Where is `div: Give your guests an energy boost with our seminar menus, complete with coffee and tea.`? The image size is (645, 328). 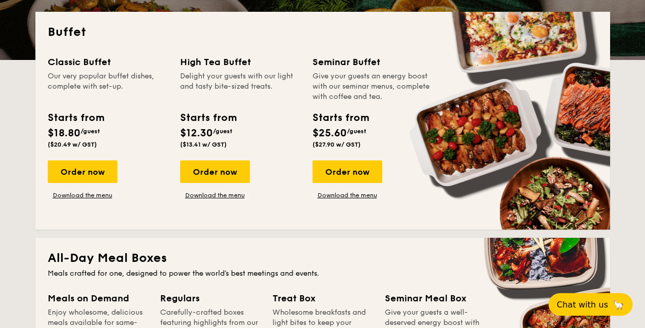 div: Give your guests an energy boost with our seminar menus, complete with coffee and tea. is located at coordinates (372, 87).